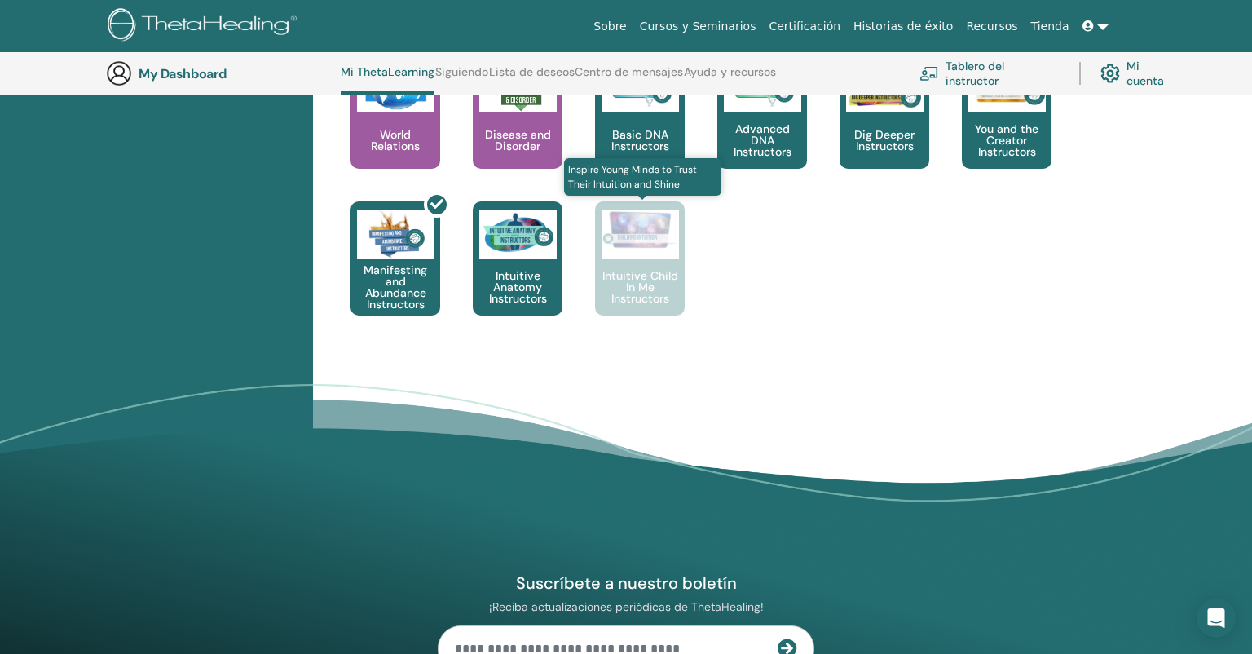  Describe the element at coordinates (387, 80) in the screenshot. I see `a: Mi ThetaLearning` at that location.